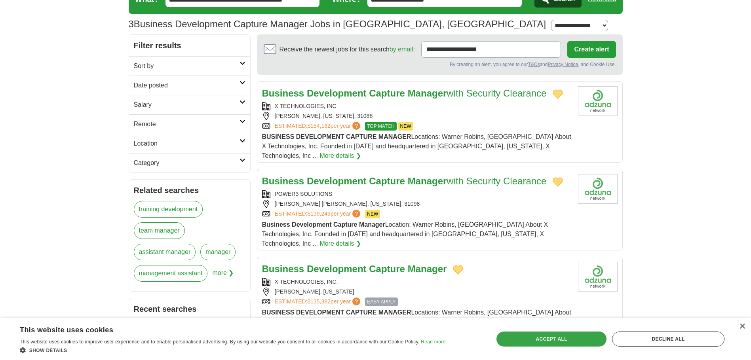  Describe the element at coordinates (186, 144) in the screenshot. I see `h2: Location` at that location.